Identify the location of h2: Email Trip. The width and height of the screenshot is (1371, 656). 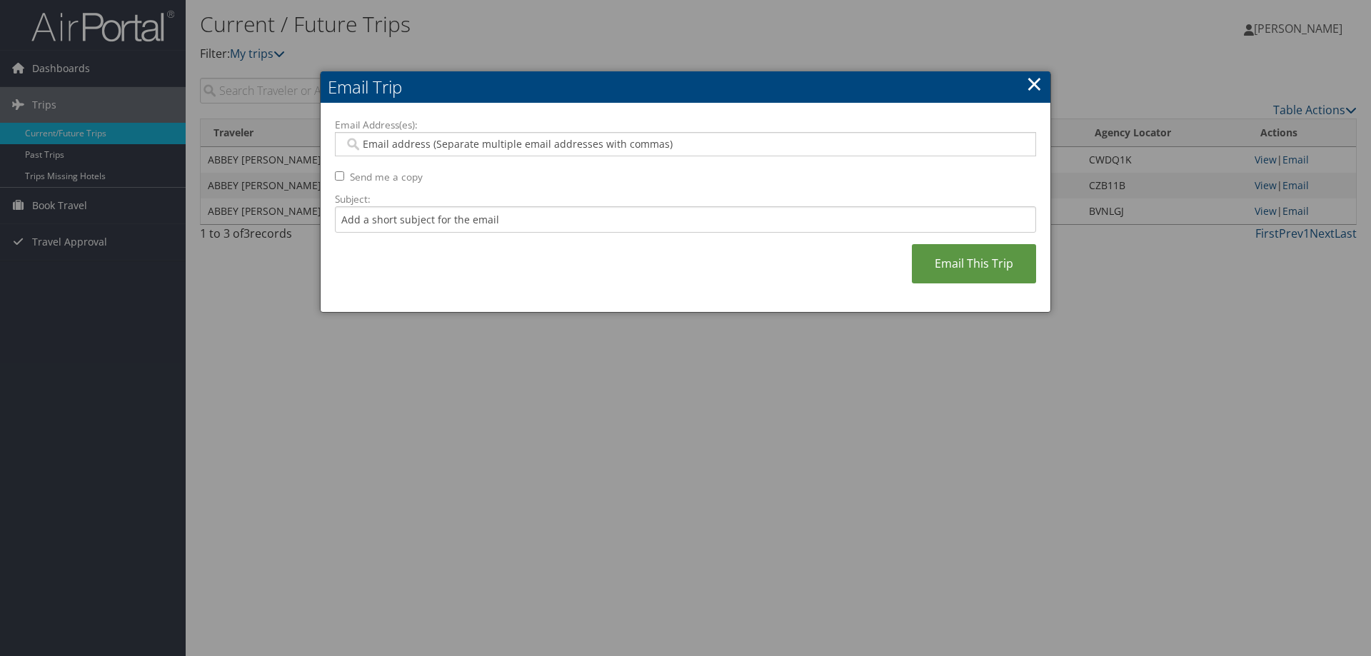
(686, 87).